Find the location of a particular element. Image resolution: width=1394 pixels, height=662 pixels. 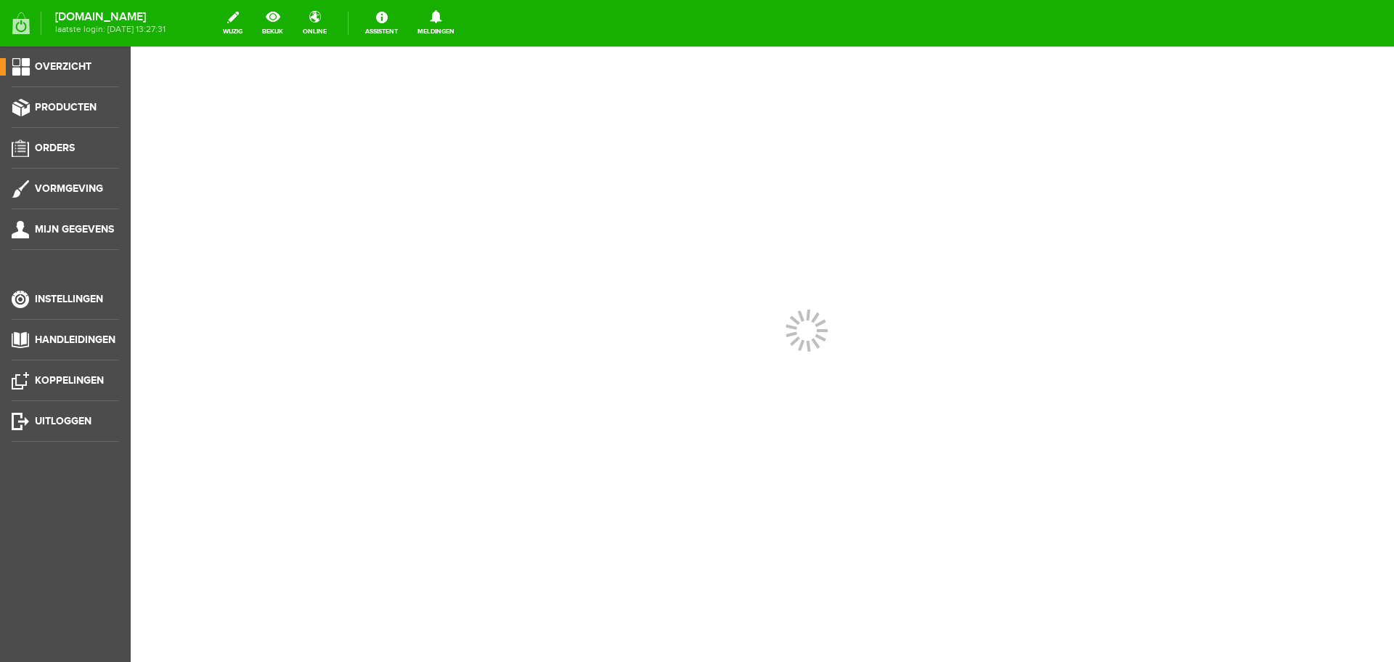

span: Mijn gegevens is located at coordinates (74, 229).